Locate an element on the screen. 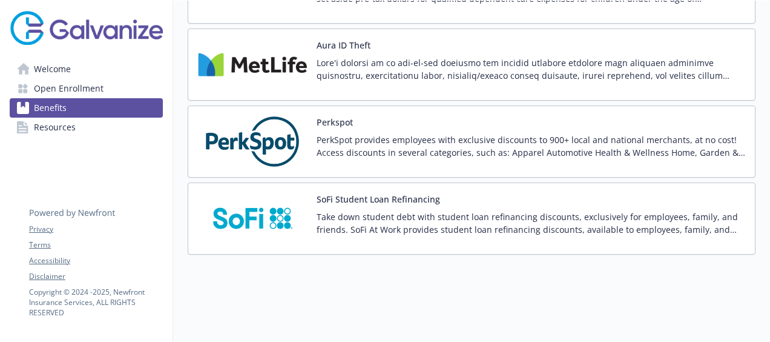  a: Resources is located at coordinates (86, 127).